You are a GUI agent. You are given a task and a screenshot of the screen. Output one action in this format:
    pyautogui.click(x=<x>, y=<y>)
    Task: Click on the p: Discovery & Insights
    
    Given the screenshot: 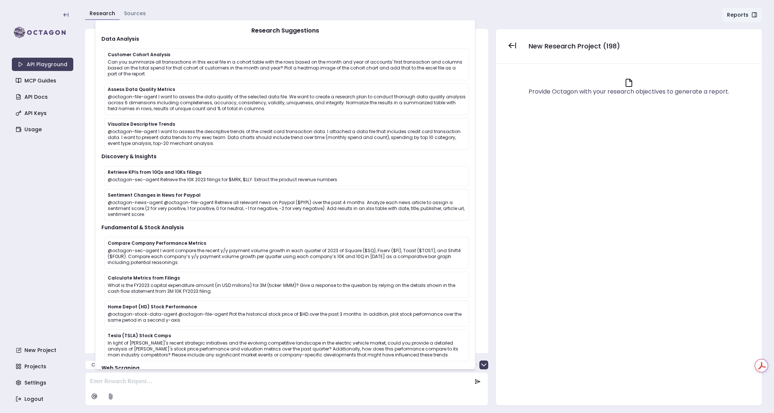 What is the action you would take?
    pyautogui.click(x=285, y=157)
    